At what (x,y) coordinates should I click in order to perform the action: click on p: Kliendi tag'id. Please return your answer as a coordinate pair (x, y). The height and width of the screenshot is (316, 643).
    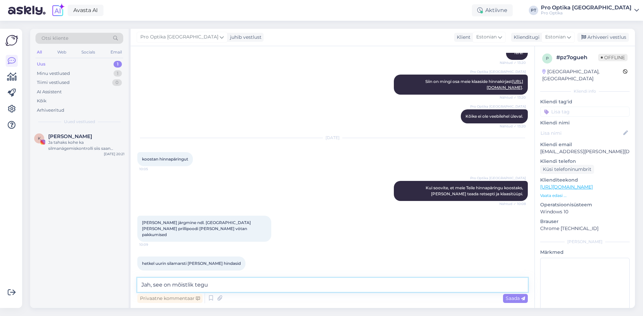
    Looking at the image, I should click on (585, 102).